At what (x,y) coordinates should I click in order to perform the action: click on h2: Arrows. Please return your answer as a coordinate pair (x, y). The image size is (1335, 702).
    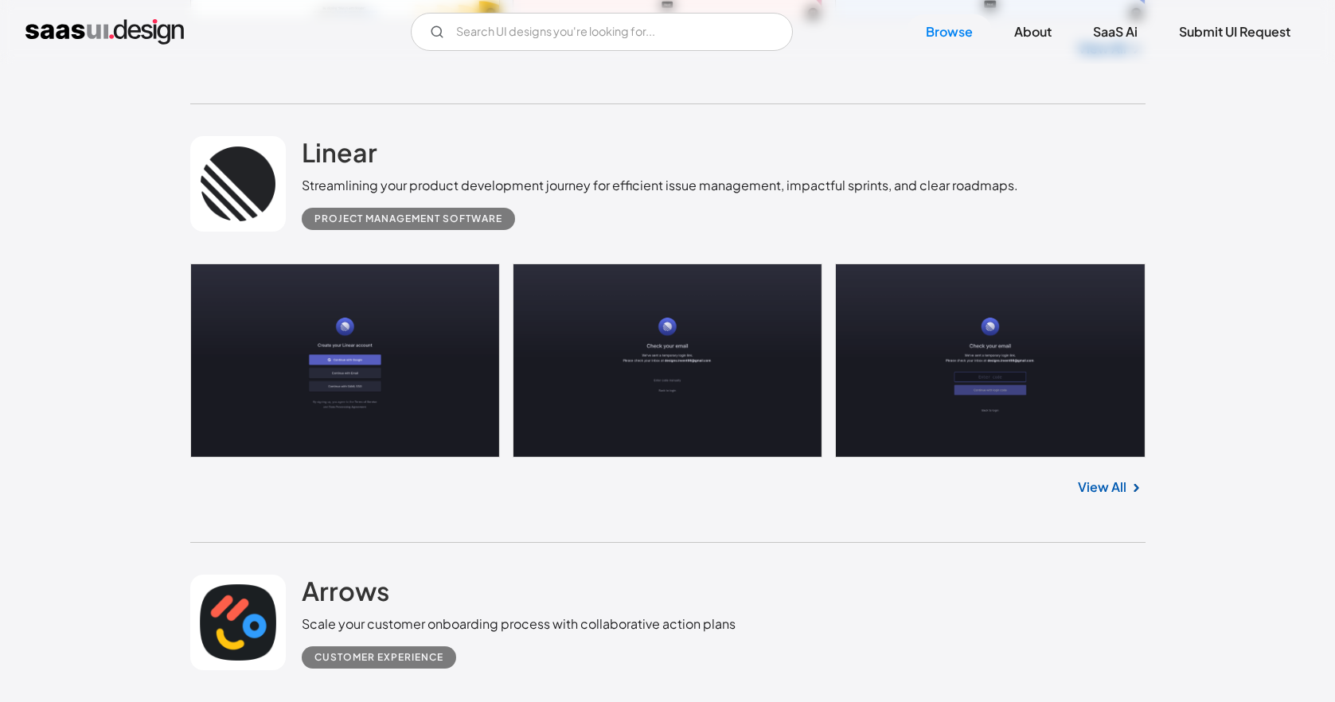
    Looking at the image, I should click on (345, 591).